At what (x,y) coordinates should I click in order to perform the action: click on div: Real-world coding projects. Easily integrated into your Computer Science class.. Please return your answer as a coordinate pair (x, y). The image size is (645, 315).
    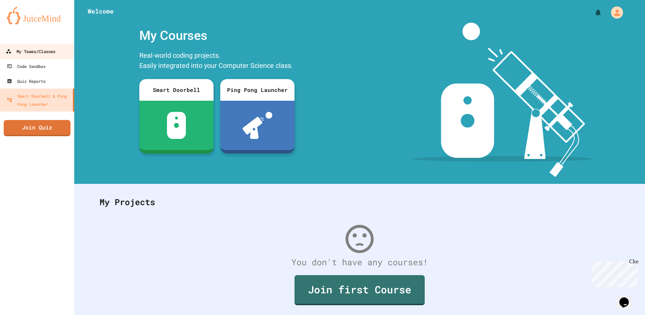
    Looking at the image, I should click on (217, 61).